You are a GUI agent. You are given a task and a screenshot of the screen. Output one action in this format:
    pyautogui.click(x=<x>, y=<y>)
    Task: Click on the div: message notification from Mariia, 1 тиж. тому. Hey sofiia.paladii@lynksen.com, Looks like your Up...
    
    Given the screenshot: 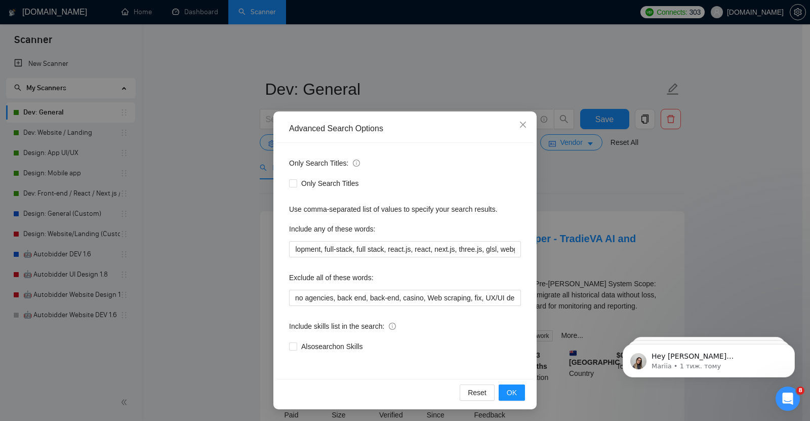 What is the action you would take?
    pyautogui.click(x=101, y=38)
    